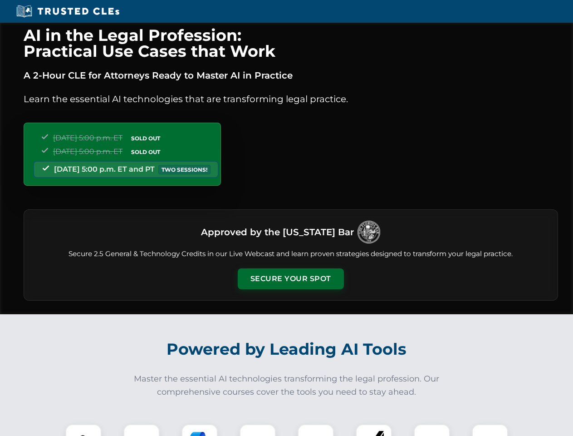  What do you see at coordinates (291, 75) in the screenshot?
I see `p: A 2-Hour CLE for Attorneys Ready to Master AI in Practice` at bounding box center [291, 75].